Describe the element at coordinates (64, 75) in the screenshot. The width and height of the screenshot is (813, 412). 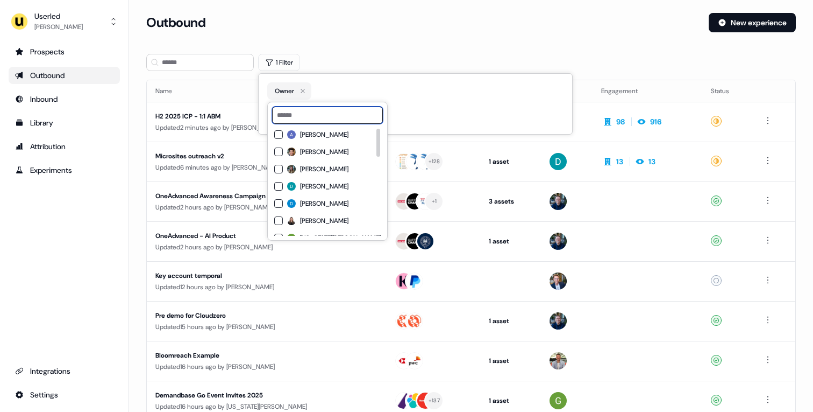
I see `div: Outbound` at that location.